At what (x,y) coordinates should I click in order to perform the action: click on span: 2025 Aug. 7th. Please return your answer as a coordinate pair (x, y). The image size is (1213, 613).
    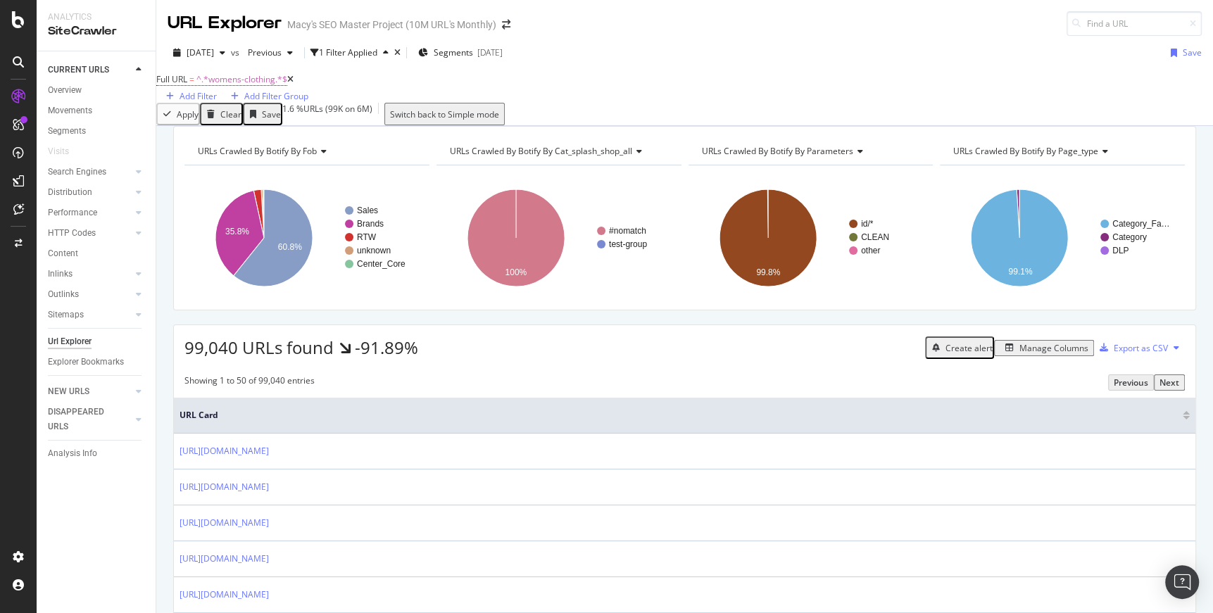
    Looking at the image, I should click on (200, 52).